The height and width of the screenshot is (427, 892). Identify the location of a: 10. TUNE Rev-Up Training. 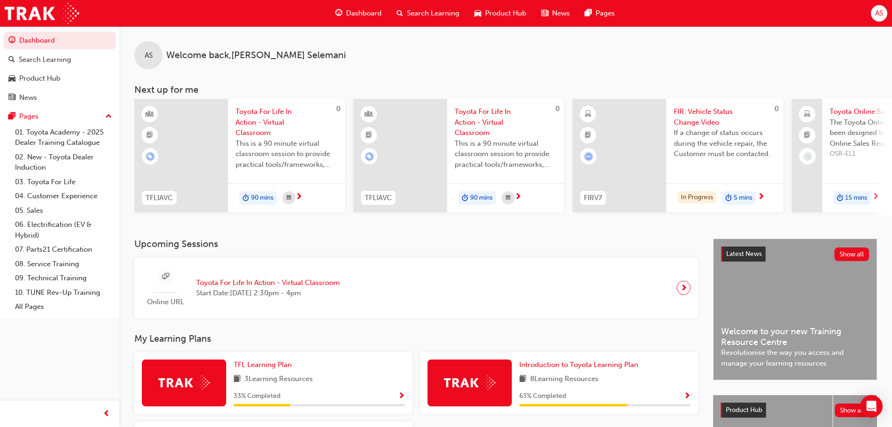
(63, 292).